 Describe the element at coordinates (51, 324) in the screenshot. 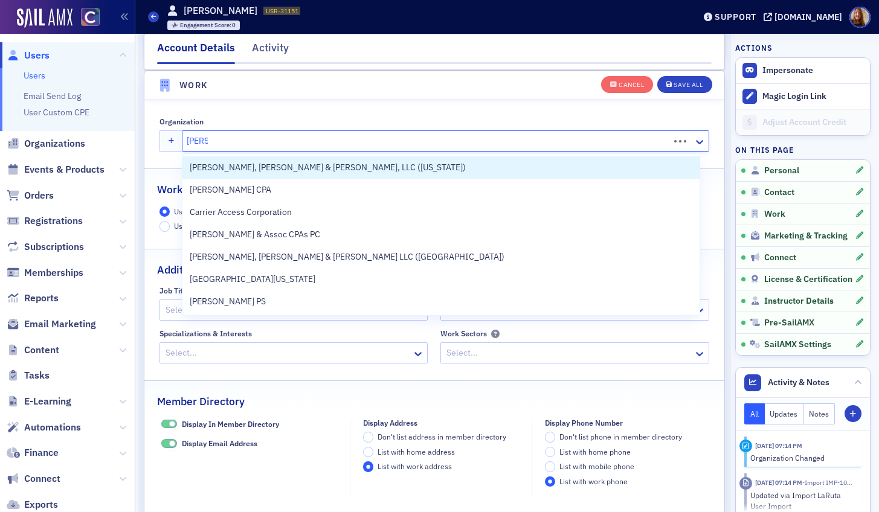

I see `a: Email Marketing` at that location.